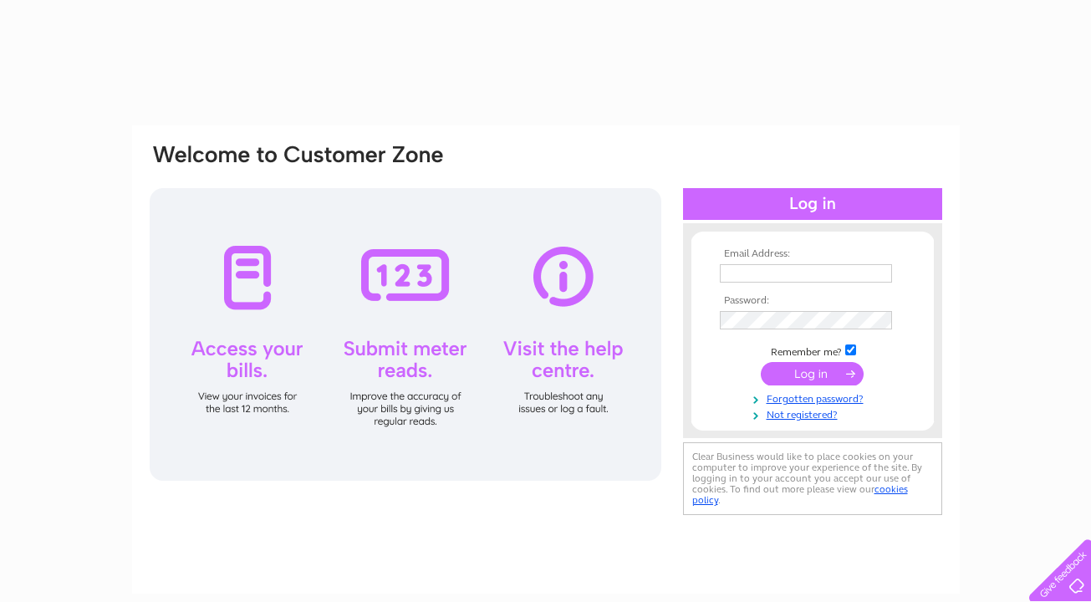  Describe the element at coordinates (800, 494) in the screenshot. I see `a: cookies policy` at that location.